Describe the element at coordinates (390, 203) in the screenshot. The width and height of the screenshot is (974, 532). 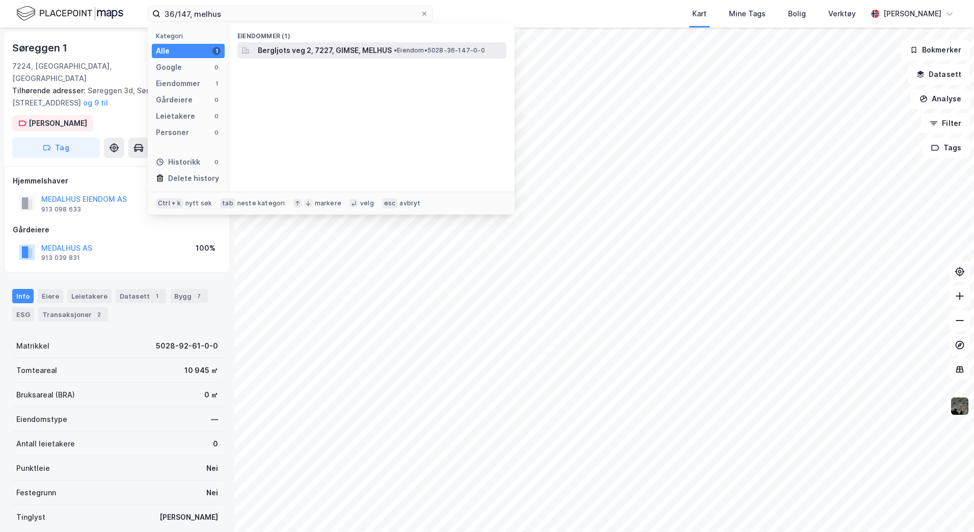
I see `div: esc` at that location.